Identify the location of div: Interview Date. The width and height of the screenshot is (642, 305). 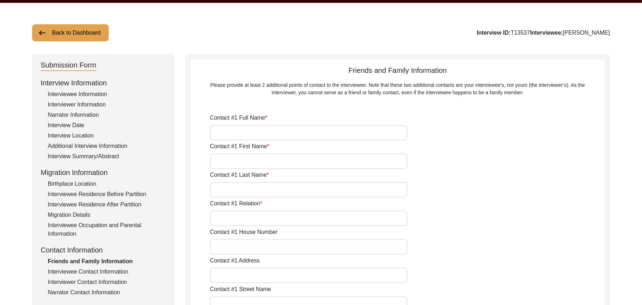
(107, 125).